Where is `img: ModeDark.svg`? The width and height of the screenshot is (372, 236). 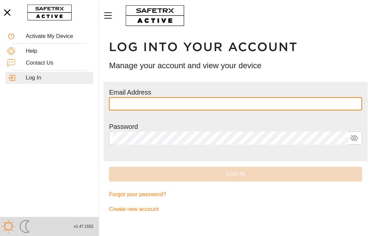 img: ModeDark.svg is located at coordinates (25, 227).